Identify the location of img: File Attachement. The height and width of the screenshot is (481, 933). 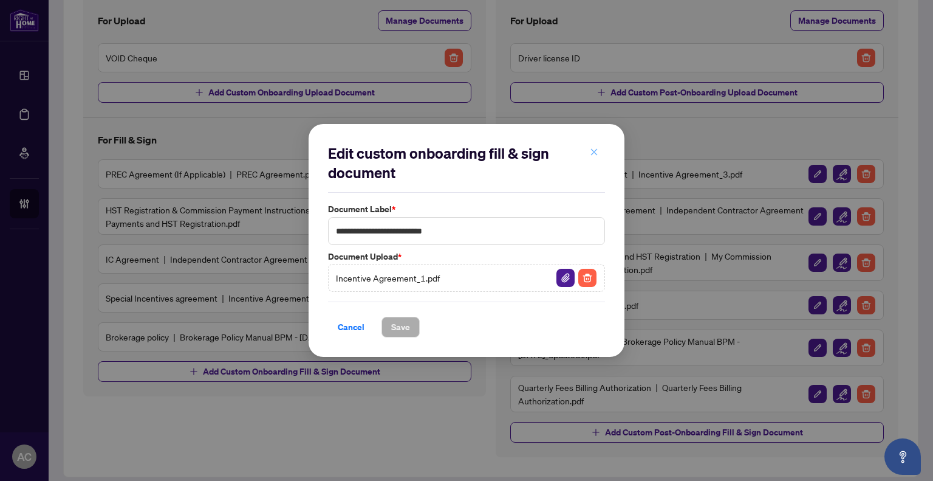
(566, 278).